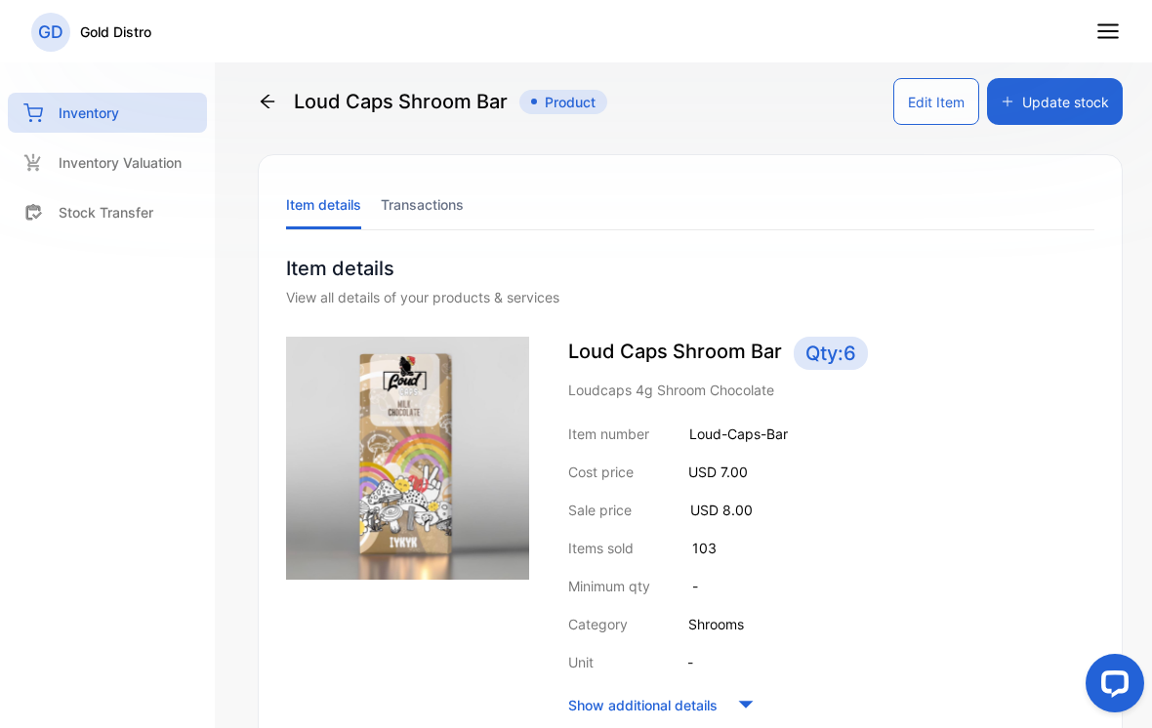 Image resolution: width=1152 pixels, height=728 pixels. Describe the element at coordinates (608, 433) in the screenshot. I see `p: Item number` at that location.